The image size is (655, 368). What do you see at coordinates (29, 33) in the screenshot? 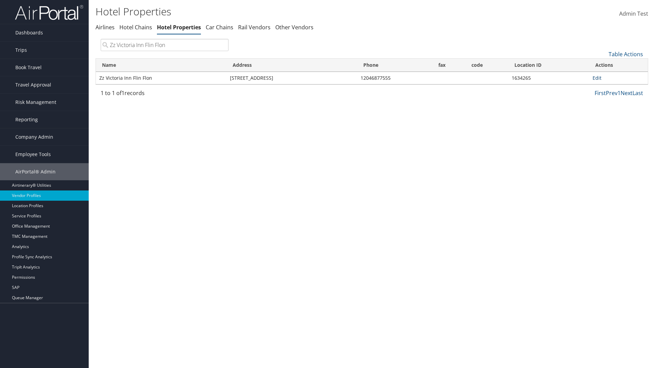
I see `span: Dashboards` at bounding box center [29, 33].